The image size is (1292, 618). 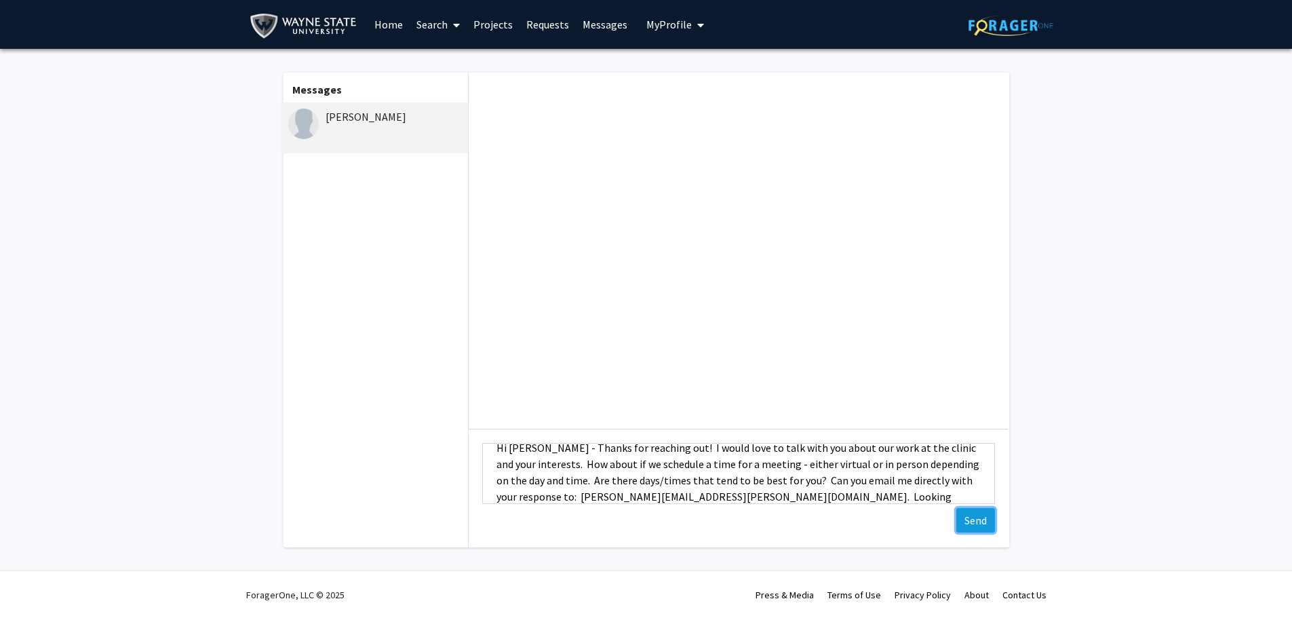 I want to click on img: Wayne State University Logo, so click(x=306, y=26).